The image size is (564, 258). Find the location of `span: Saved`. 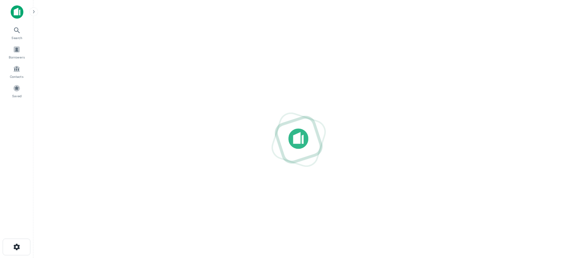

span: Saved is located at coordinates (17, 96).